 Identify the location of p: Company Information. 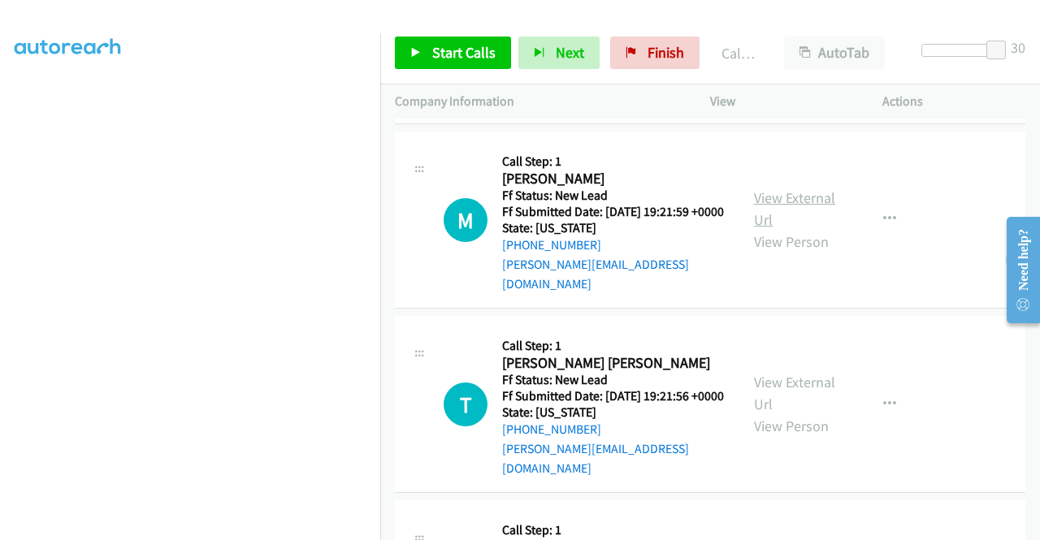
(538, 102).